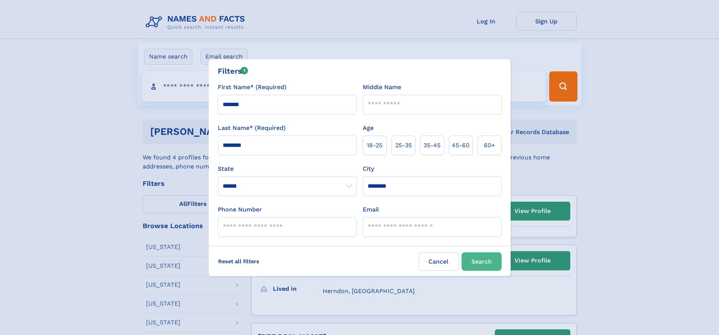 This screenshot has height=335, width=719. I want to click on div: Filters, so click(233, 71).